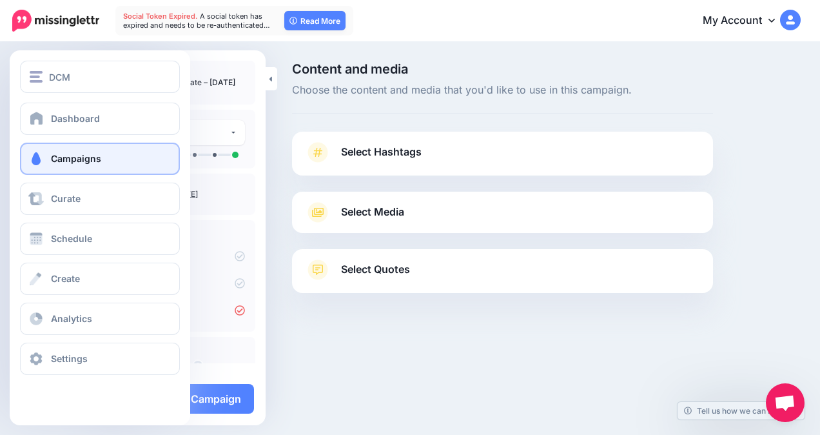 The height and width of the screenshot is (435, 820). Describe the element at coordinates (100, 77) in the screenshot. I see `button: DCM` at that location.